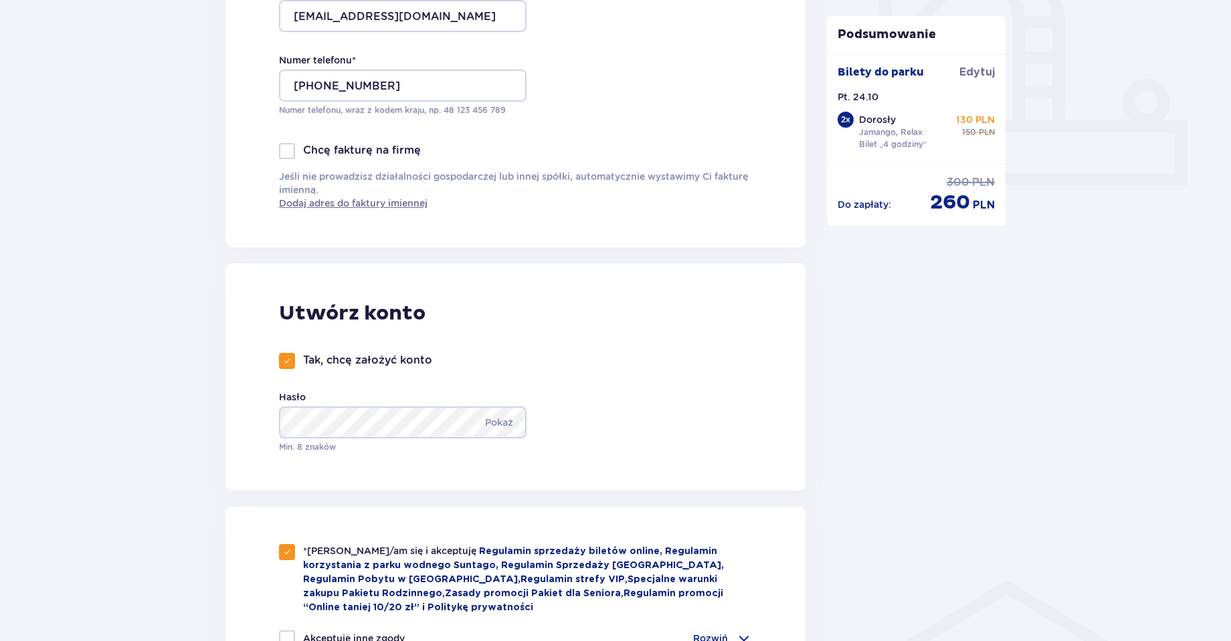  What do you see at coordinates (975, 120) in the screenshot?
I see `p: 130 PLN` at bounding box center [975, 120].